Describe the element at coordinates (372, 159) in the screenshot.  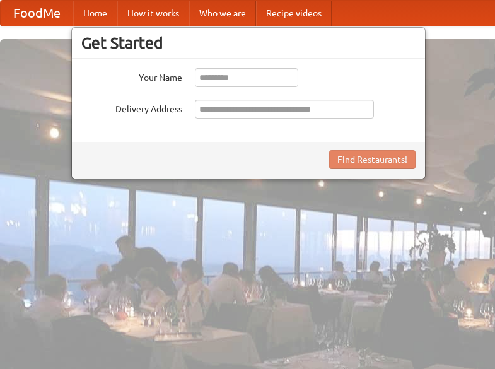
I see `button: Find Restaurants!` at that location.